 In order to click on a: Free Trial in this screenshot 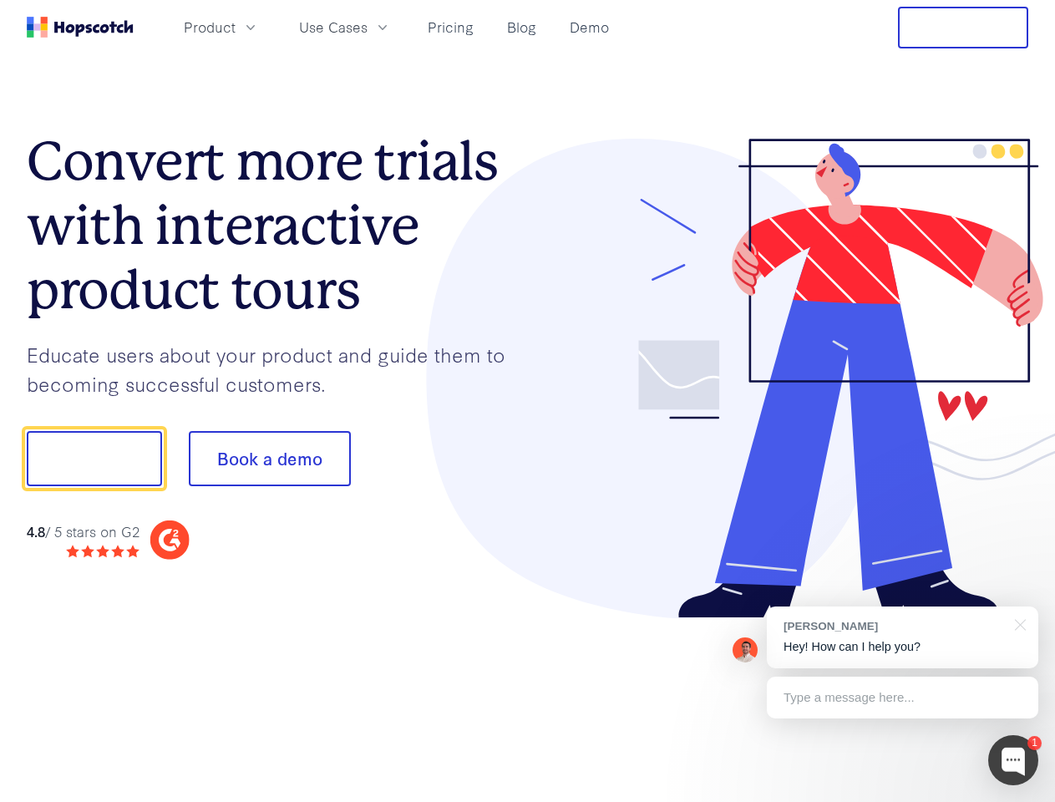, I will do `click(963, 28)`.